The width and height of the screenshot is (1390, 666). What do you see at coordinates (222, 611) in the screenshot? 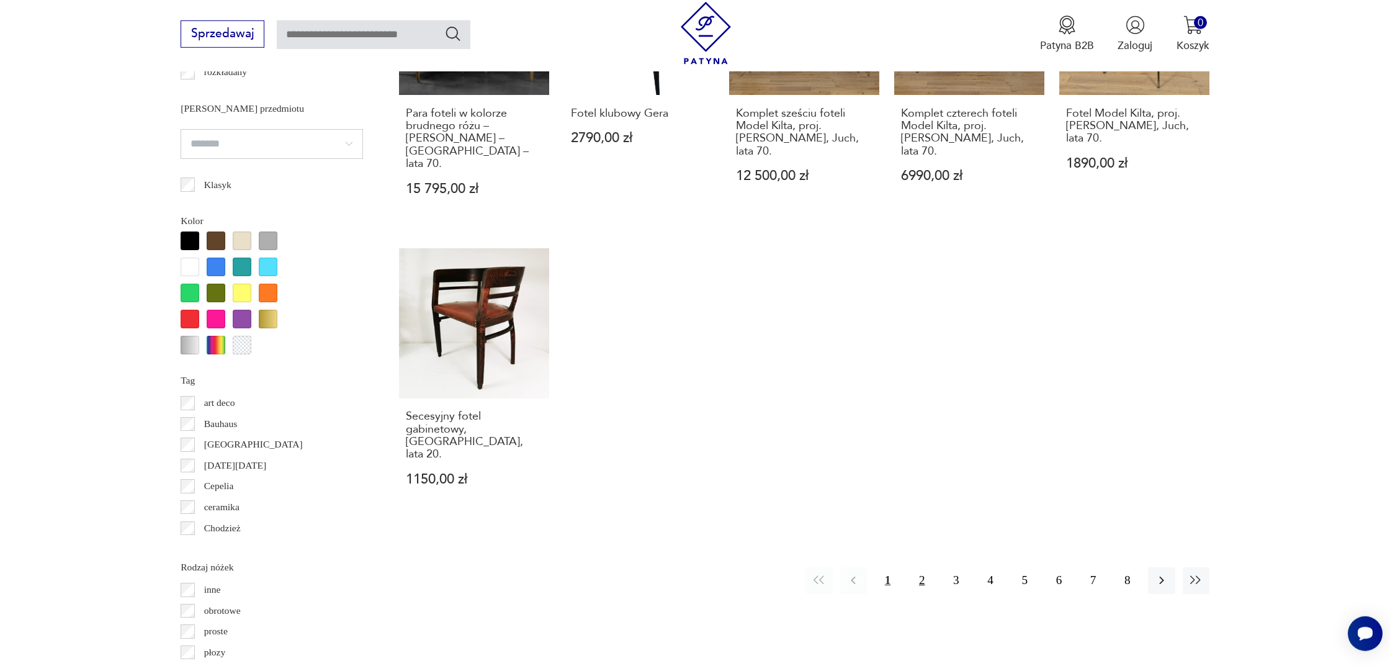
I see `p: obrotowe` at bounding box center [222, 611].